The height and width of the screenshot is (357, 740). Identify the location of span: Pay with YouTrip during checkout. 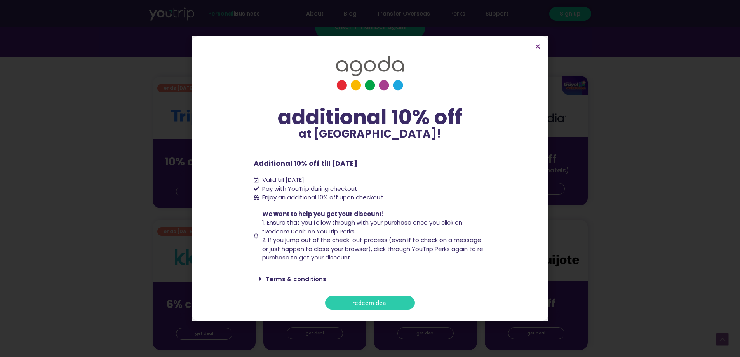
(309, 189).